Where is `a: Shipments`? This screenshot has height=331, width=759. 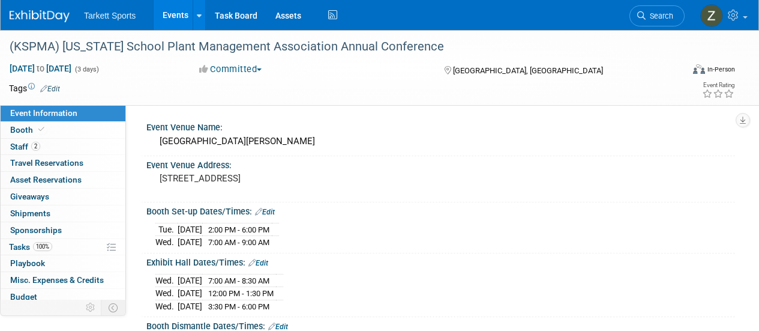
a: Shipments is located at coordinates (63, 213).